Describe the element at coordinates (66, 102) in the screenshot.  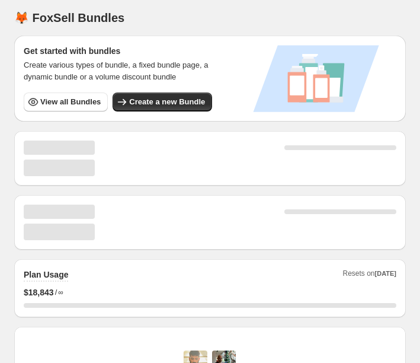
I see `button: View all Bundles` at that location.